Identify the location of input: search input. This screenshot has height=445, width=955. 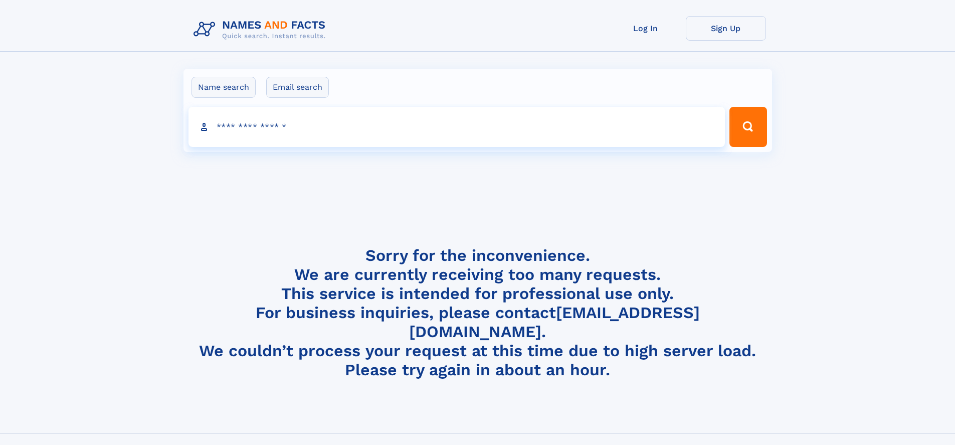
(457, 127).